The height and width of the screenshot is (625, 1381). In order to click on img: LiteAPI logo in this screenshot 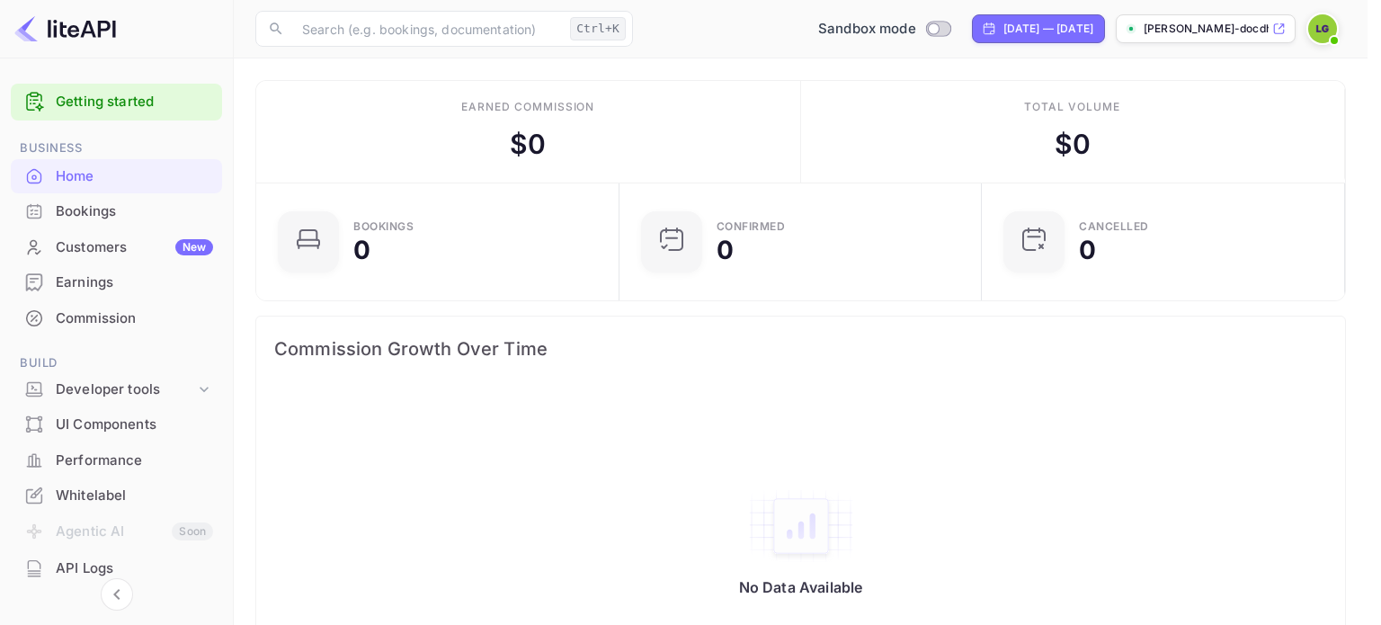, I will do `click(65, 29)`.